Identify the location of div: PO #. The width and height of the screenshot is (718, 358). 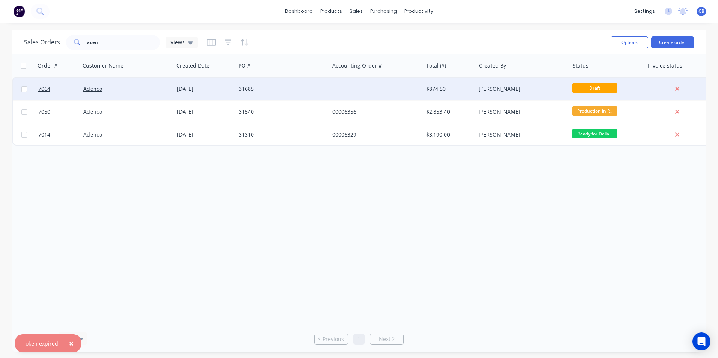
(244, 66).